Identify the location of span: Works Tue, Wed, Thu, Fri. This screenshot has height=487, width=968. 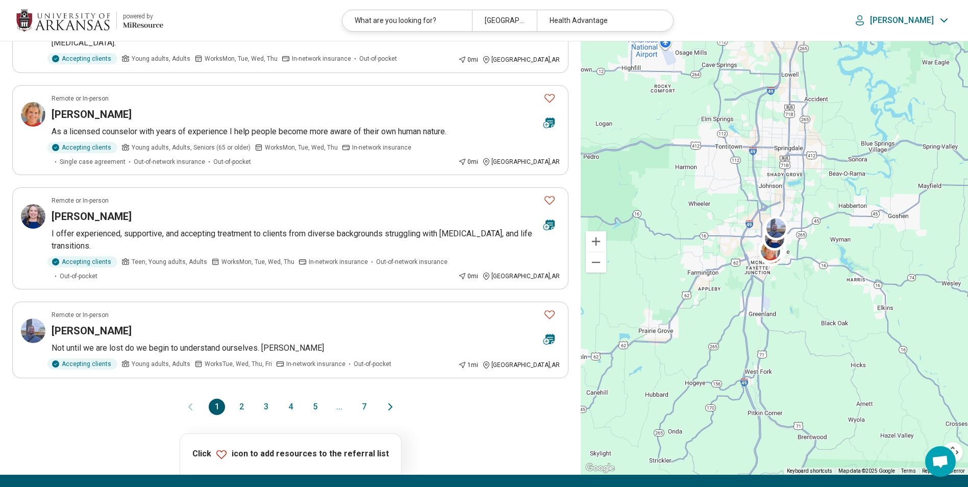
(238, 364).